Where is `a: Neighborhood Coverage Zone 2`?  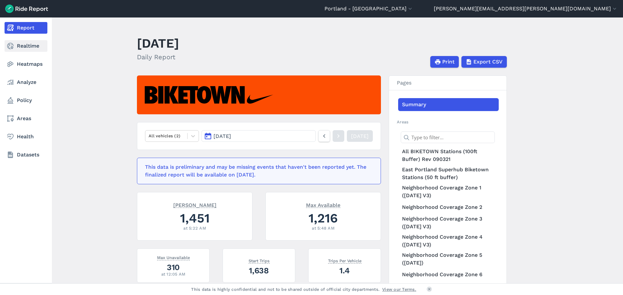 a: Neighborhood Coverage Zone 2 is located at coordinates (448, 208).